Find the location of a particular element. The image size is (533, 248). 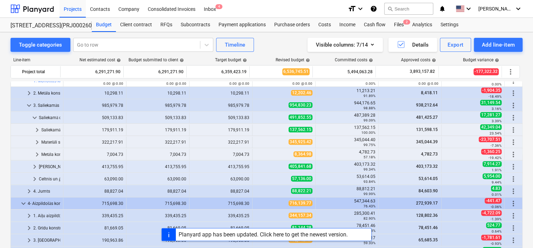

div: Materiāli saliekamām konstrukcijām, t.sk.monolītā betona pārsegumu daļām (atsevišķi pērkamie) is located at coordinates (51, 142).